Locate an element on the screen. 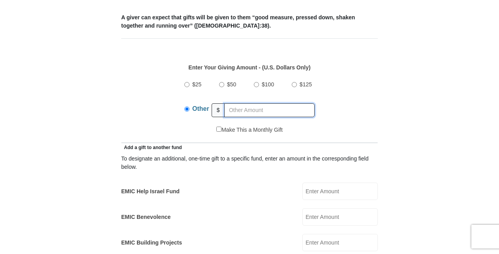 The width and height of the screenshot is (499, 254). label: EMIC Benevolence is located at coordinates (146, 217).